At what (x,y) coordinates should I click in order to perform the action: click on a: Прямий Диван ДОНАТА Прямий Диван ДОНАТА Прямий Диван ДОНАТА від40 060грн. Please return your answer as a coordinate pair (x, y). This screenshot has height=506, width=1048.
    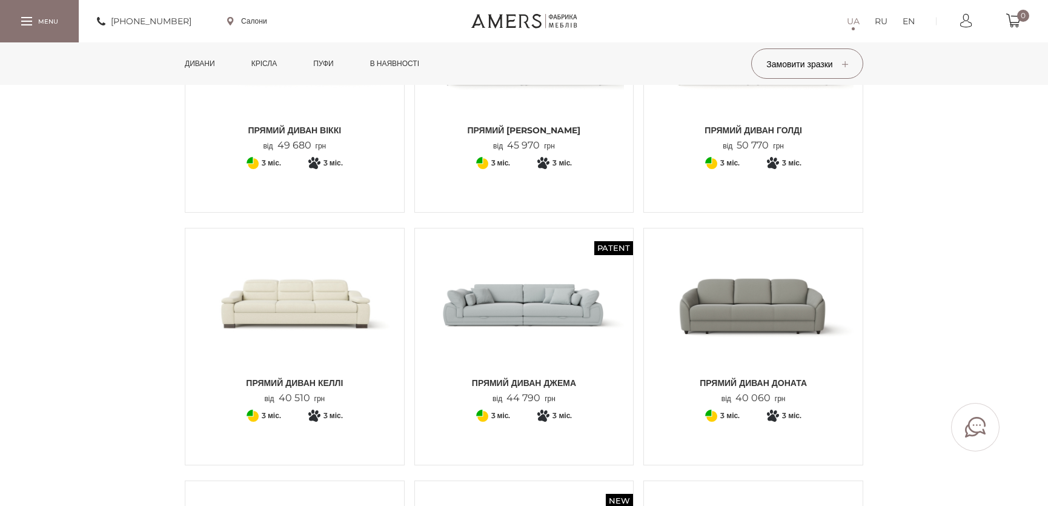
    Looking at the image, I should click on (753, 321).